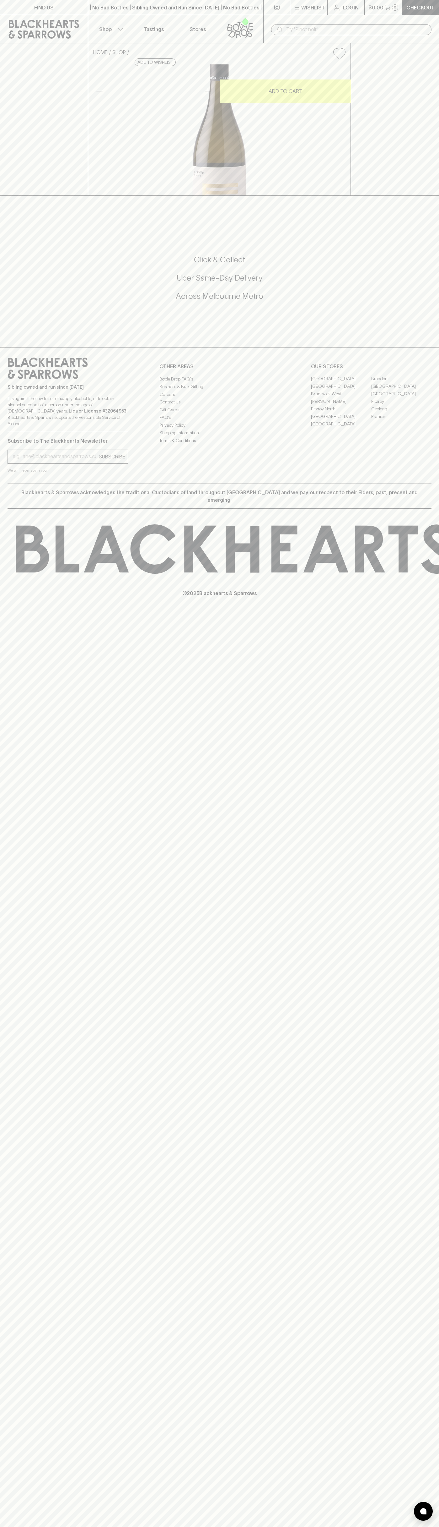  Describe the element at coordinates (341, 394) in the screenshot. I see `a: Brunswick West` at that location.